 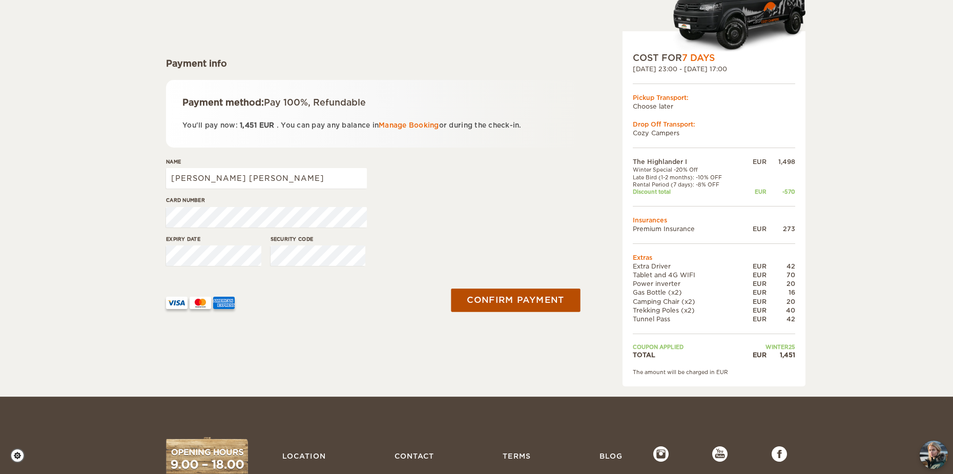 I want to click on td: Insurances, so click(x=714, y=220).